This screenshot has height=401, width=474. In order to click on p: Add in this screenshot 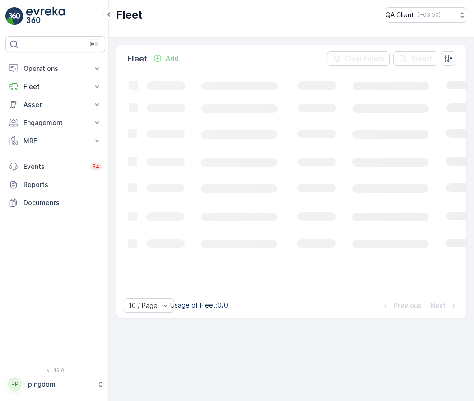, I will do `click(172, 58)`.